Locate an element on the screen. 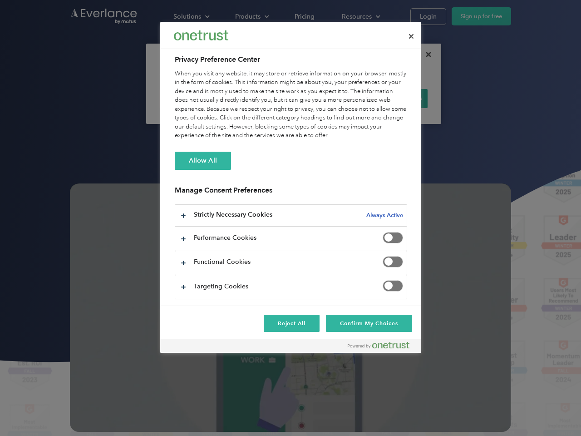 The height and width of the screenshot is (436, 581). h2: Privacy Preference Center is located at coordinates (291, 59).